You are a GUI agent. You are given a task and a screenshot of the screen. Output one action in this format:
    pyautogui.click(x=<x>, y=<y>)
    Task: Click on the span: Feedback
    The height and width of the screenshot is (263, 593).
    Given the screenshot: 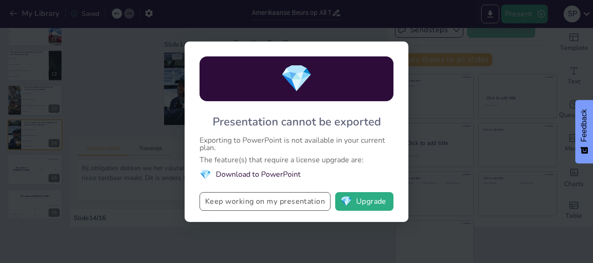 What is the action you would take?
    pyautogui.click(x=584, y=125)
    